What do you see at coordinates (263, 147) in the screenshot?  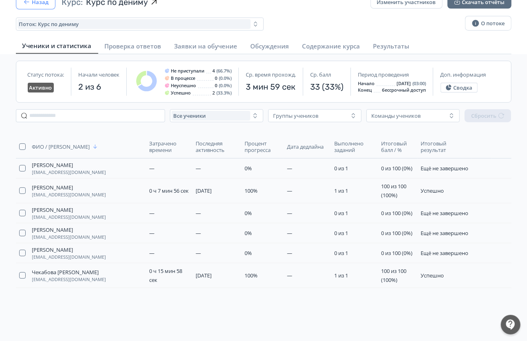 I see `button: Процент прогресса` at bounding box center [263, 147].